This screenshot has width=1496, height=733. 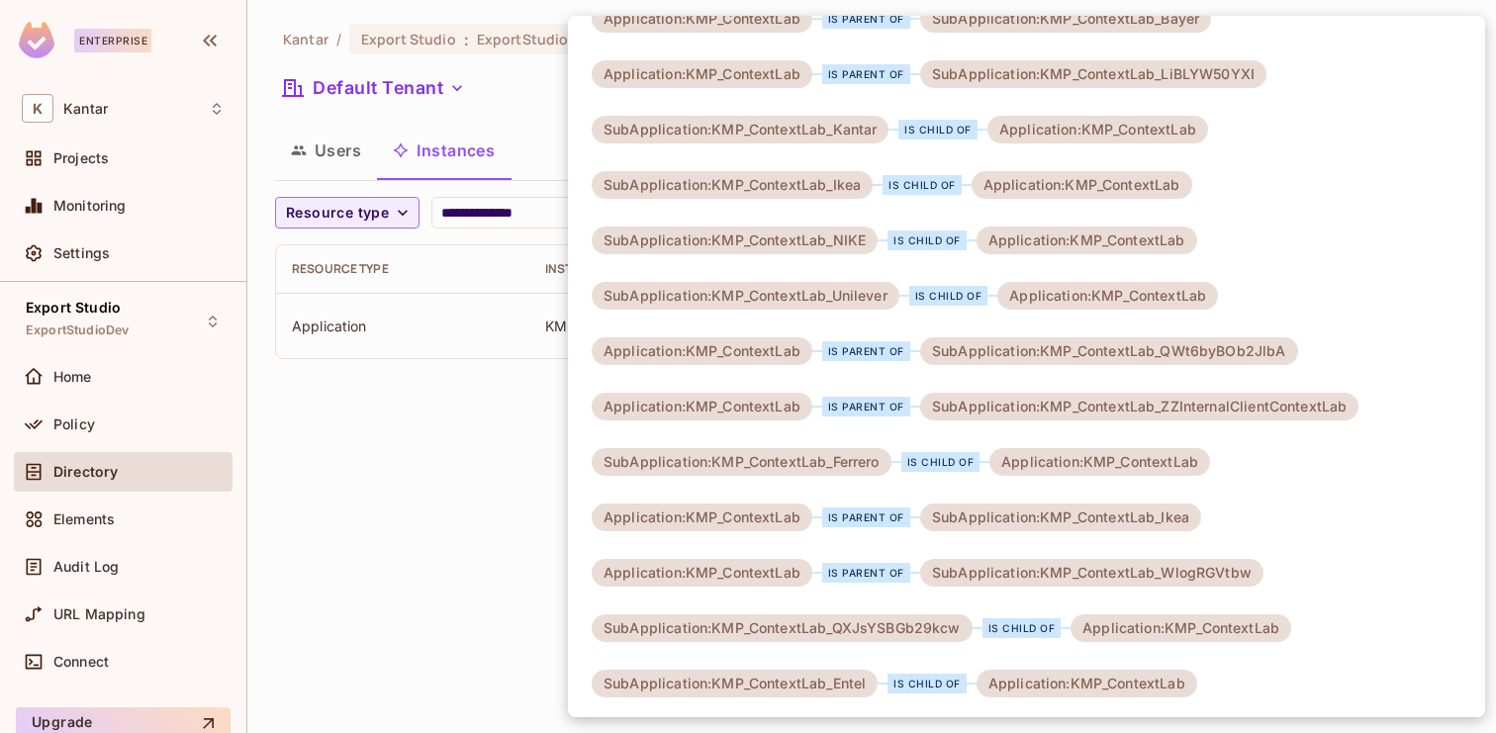 What do you see at coordinates (734, 240) in the screenshot?
I see `div: SubApplication:KMP_ContextLab_NIKE` at bounding box center [734, 240].